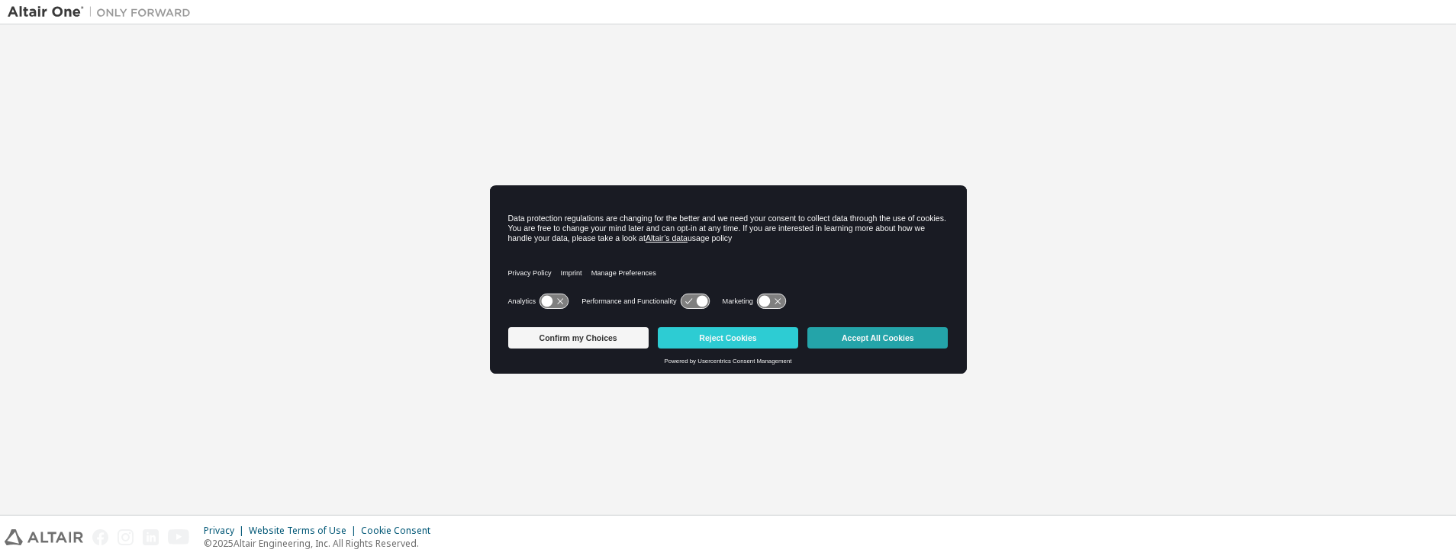  I want to click on img: facebook.svg, so click(100, 537).